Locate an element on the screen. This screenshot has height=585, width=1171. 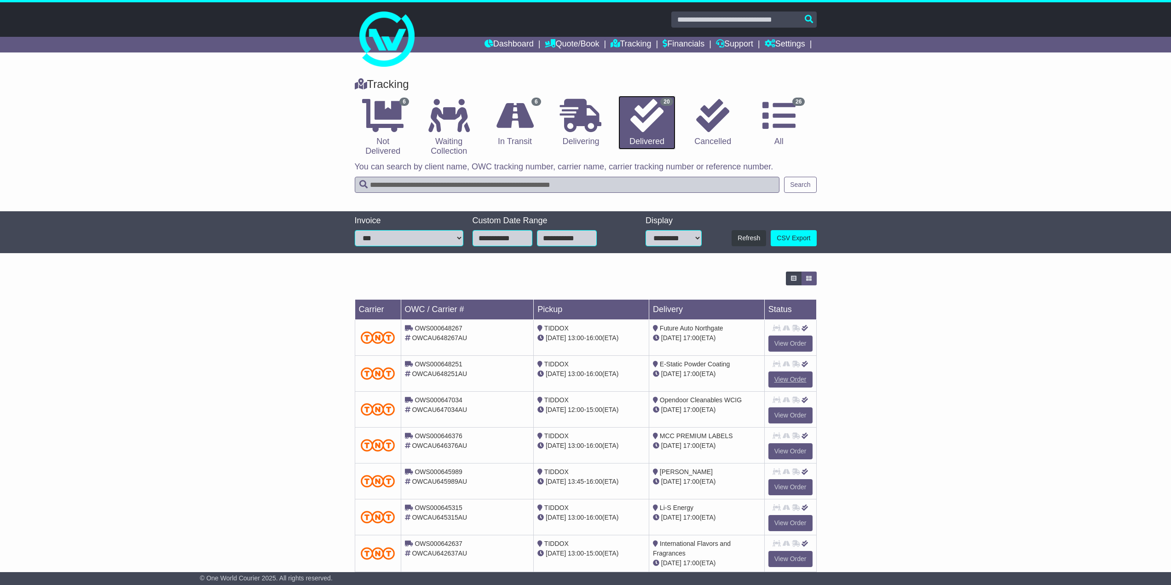
span: OWCAU642637AU is located at coordinates (439, 553).